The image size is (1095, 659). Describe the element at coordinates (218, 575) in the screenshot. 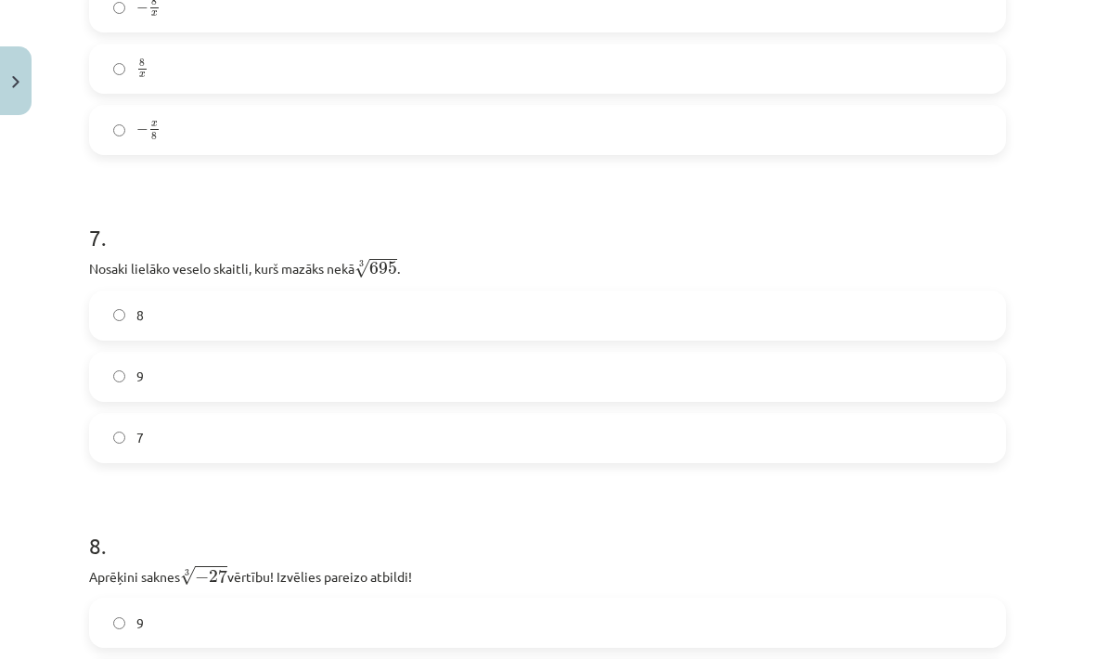

I see `span: 27` at that location.